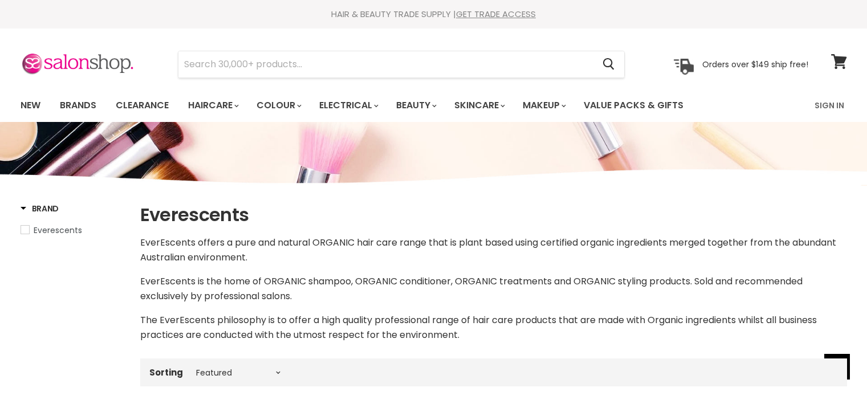 This screenshot has width=867, height=416. I want to click on p: Orders over $149 ship free!, so click(755, 64).